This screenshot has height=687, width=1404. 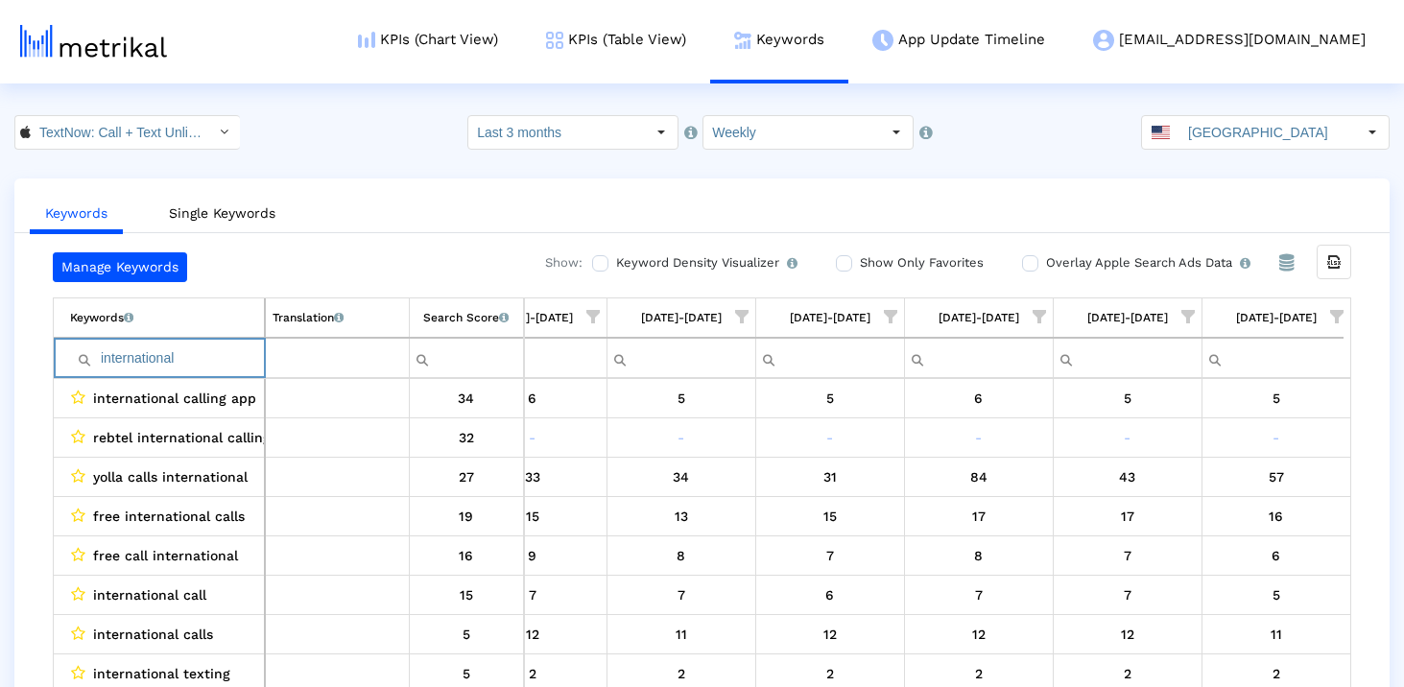 I want to click on span: international call, so click(x=150, y=595).